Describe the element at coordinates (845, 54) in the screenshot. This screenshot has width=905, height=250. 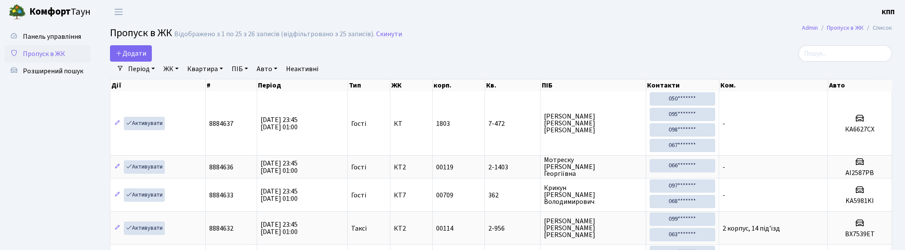
I see `input: Пошук...` at that location.